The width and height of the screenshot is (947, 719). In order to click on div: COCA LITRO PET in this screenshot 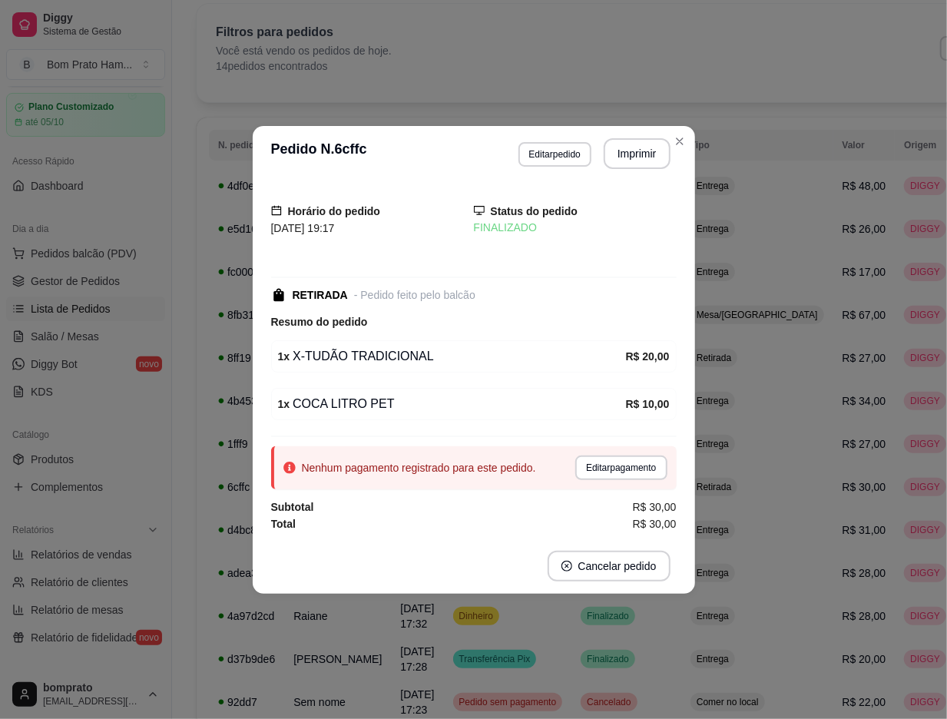, I will do `click(451, 404)`.